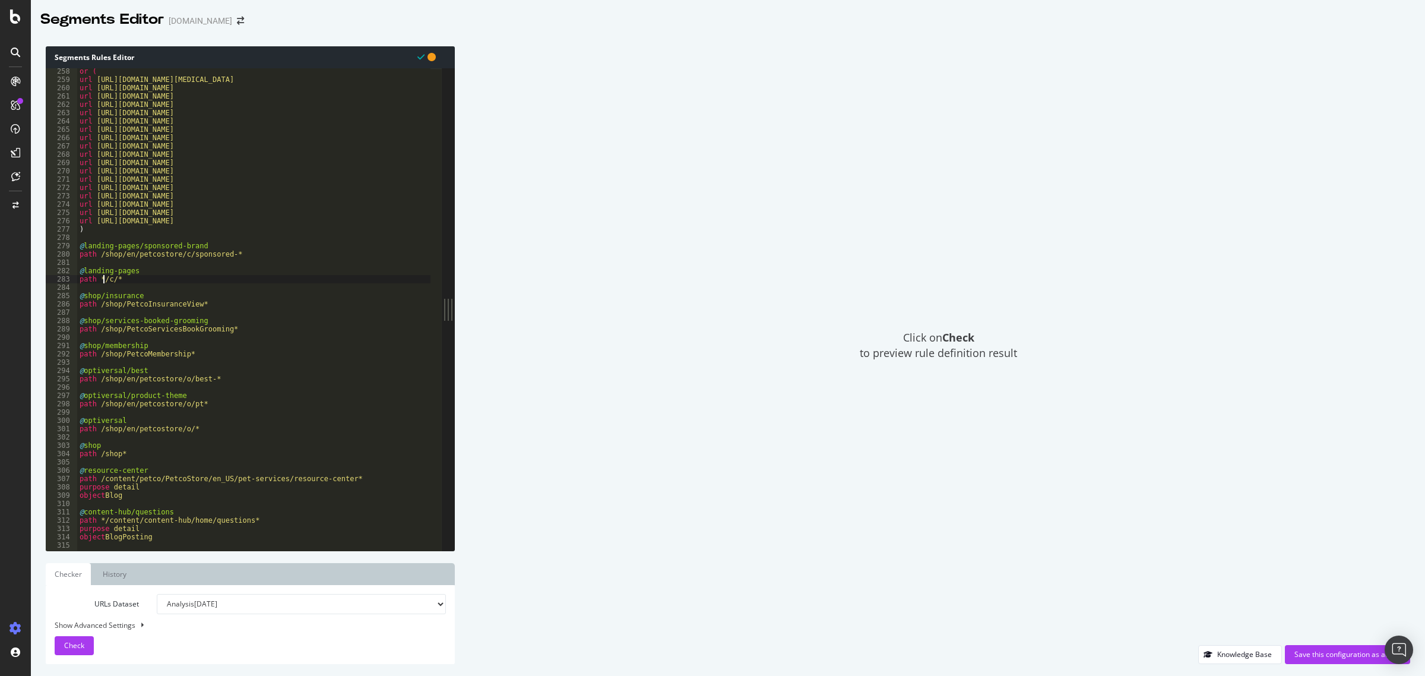  What do you see at coordinates (61, 188) in the screenshot?
I see `div: 272` at bounding box center [61, 188].